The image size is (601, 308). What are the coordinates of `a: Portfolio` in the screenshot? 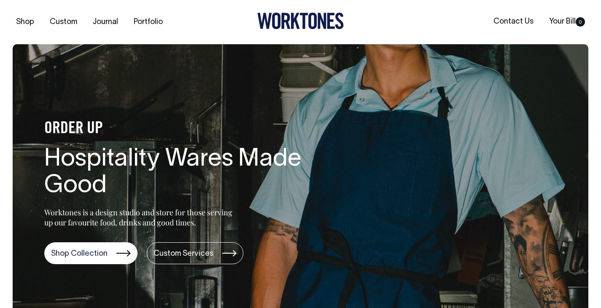 It's located at (148, 22).